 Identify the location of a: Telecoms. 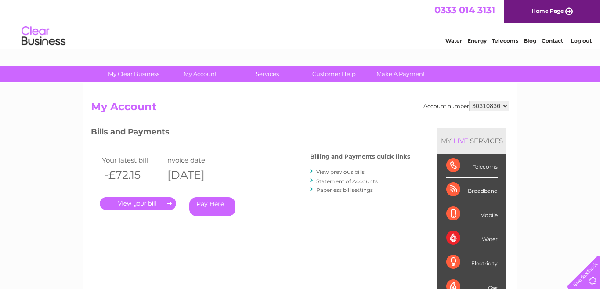
(505, 40).